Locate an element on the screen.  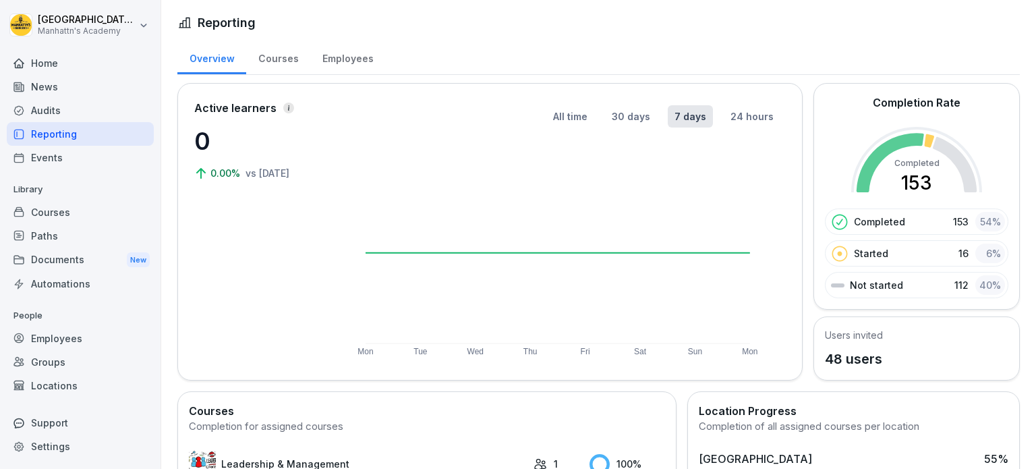
p: 0 is located at coordinates (262, 141).